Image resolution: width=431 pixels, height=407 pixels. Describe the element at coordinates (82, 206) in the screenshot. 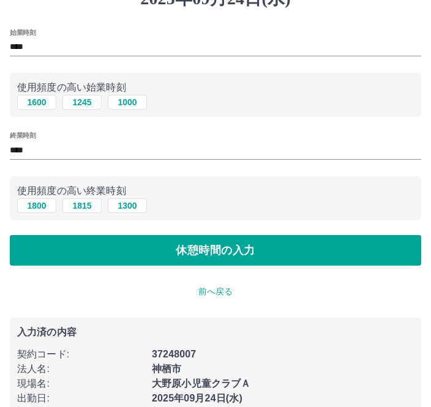

I see `button: 1815` at that location.